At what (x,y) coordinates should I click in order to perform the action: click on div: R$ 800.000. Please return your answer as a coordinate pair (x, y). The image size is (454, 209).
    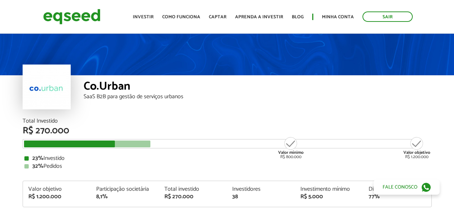
    Looking at the image, I should click on (291, 148).